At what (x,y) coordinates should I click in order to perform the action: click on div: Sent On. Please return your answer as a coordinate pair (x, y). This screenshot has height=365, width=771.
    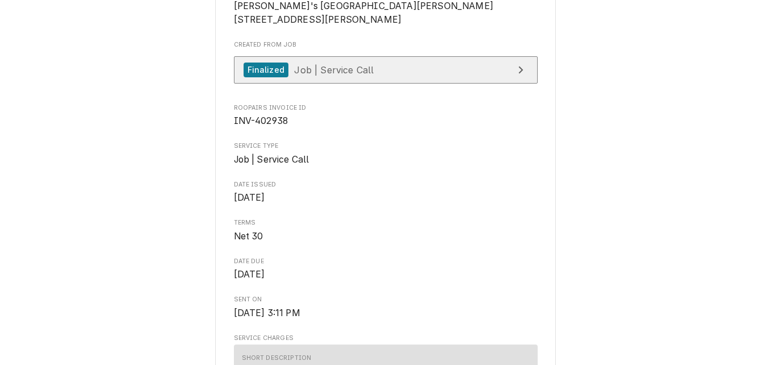
    Looking at the image, I should click on (386, 307).